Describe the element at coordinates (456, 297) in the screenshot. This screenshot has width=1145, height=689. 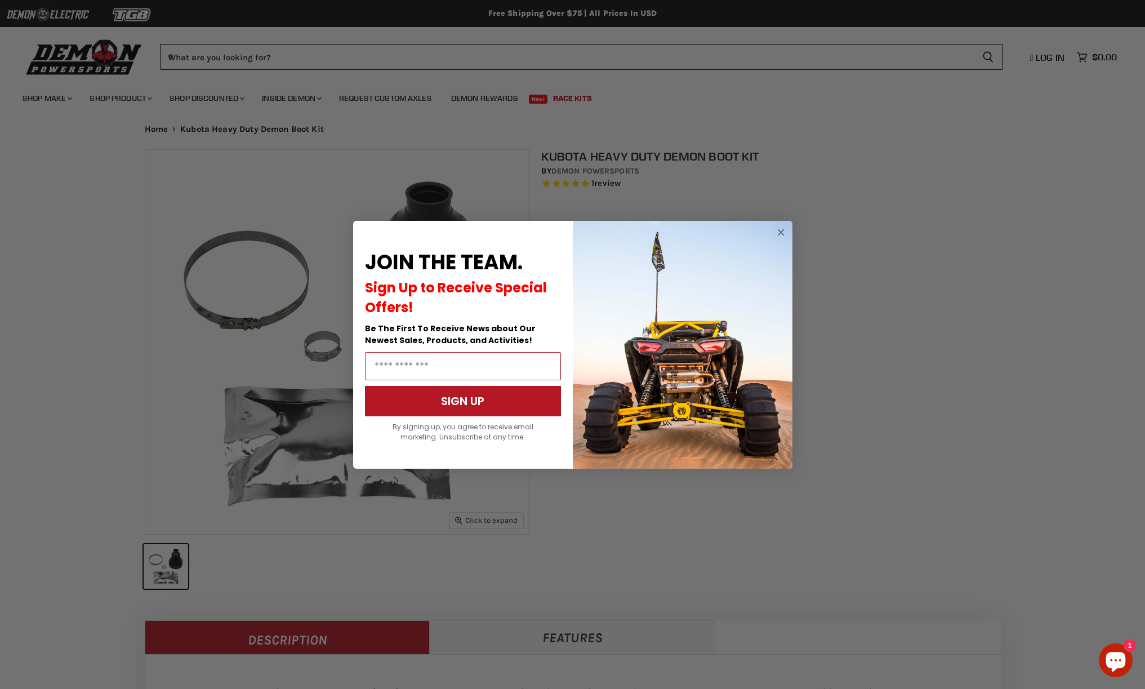
I see `span: Sign Up to Receive Special Offers!` at that location.